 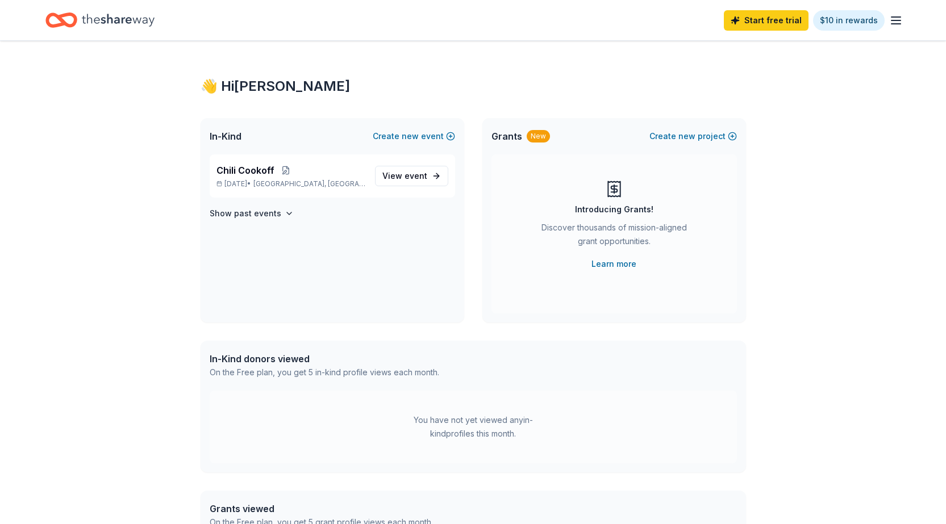 What do you see at coordinates (416, 176) in the screenshot?
I see `span: event` at bounding box center [416, 176].